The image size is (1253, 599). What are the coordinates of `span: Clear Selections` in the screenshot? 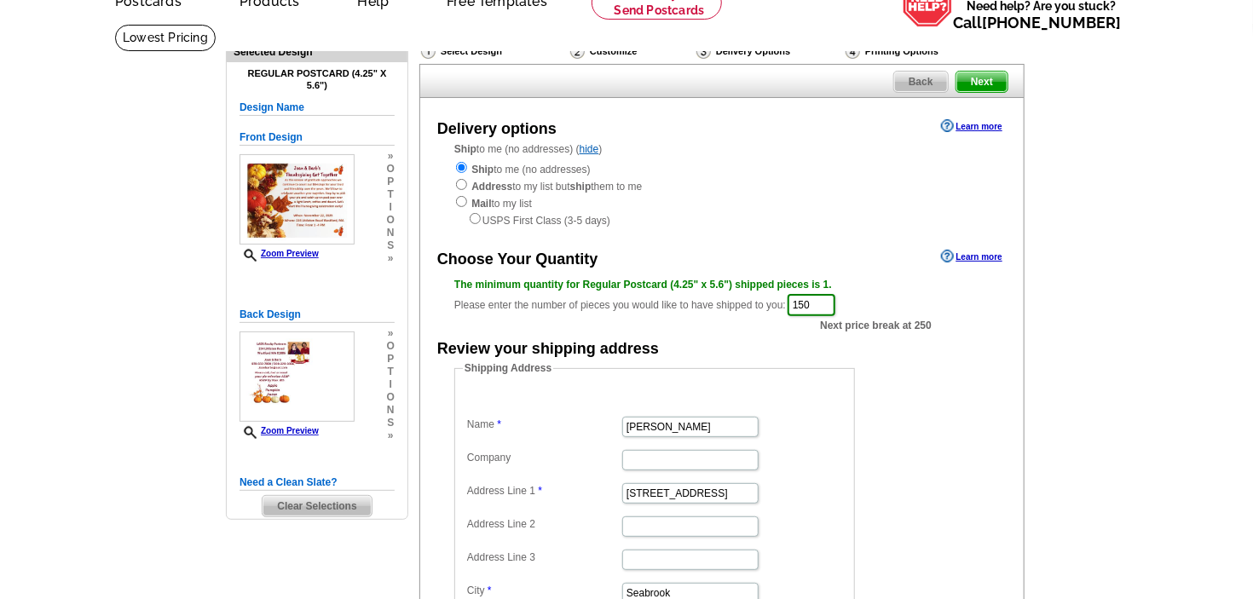 It's located at (316, 506).